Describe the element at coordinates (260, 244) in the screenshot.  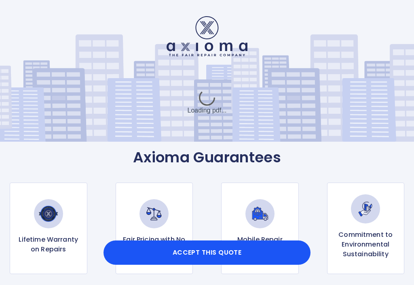
I see `p: Mobile Repair Services` at that location.